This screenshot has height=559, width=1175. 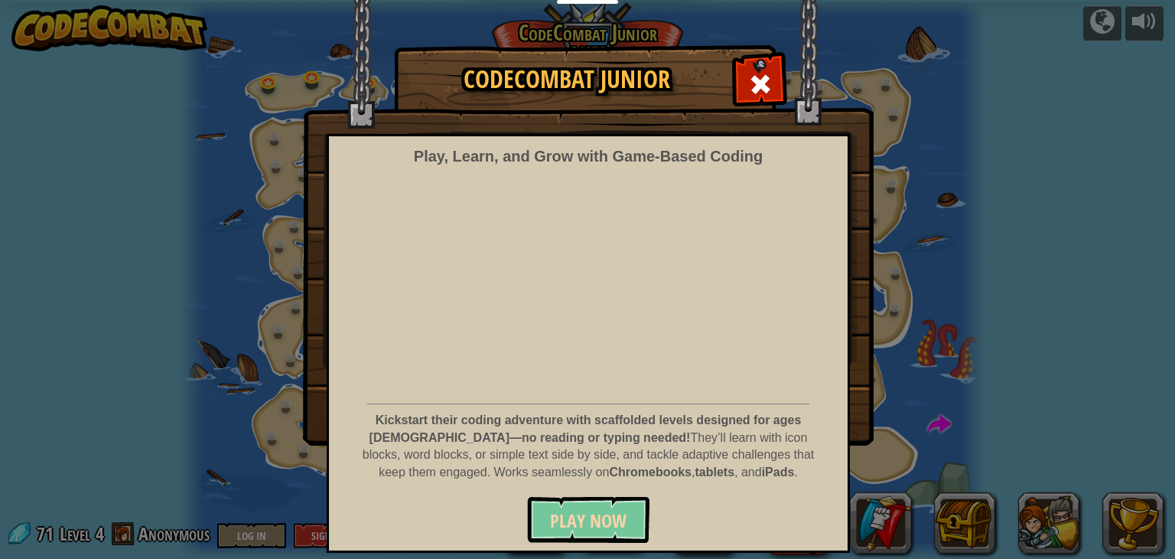 What do you see at coordinates (589, 520) in the screenshot?
I see `span: Play Now` at bounding box center [589, 520].